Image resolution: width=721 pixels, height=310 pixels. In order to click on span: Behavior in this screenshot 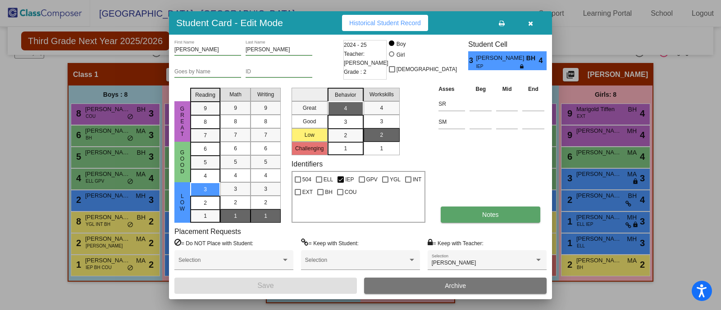, I will do `click(345, 95)`.